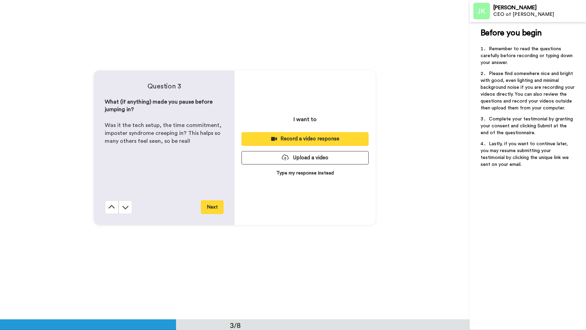 This screenshot has height=330, width=586. Describe the element at coordinates (528, 126) in the screenshot. I see `span: Complete your testimonial by granting your consent and clicking Submit at the end of the question...` at that location.